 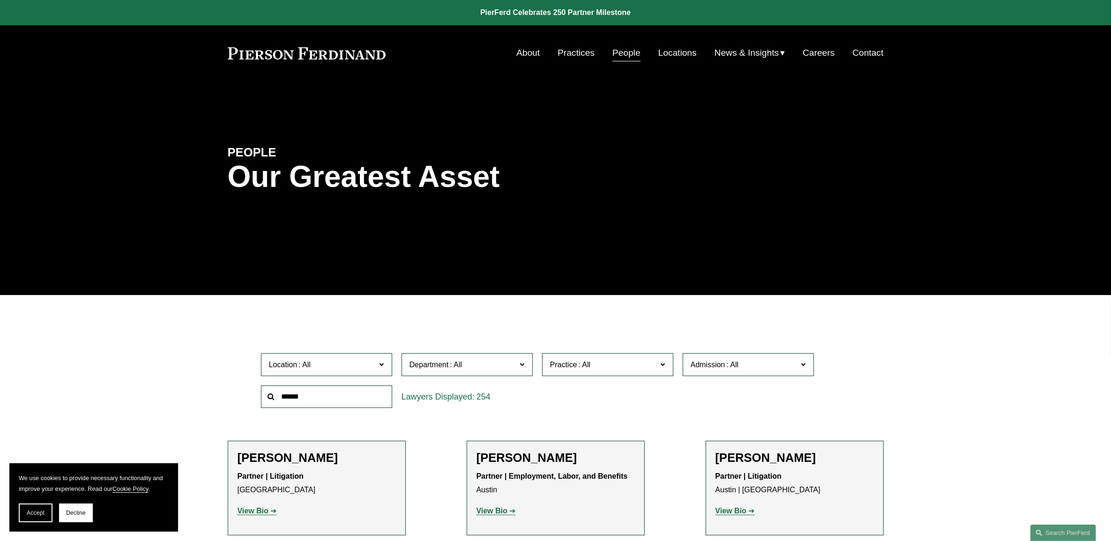 I want to click on a: About, so click(x=528, y=53).